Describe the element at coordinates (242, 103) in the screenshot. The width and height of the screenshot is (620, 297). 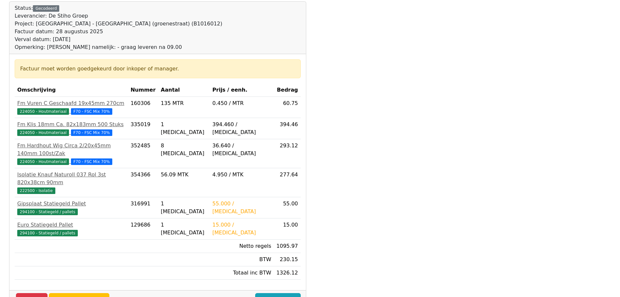
I see `div: 0.450 / MTR` at that location.